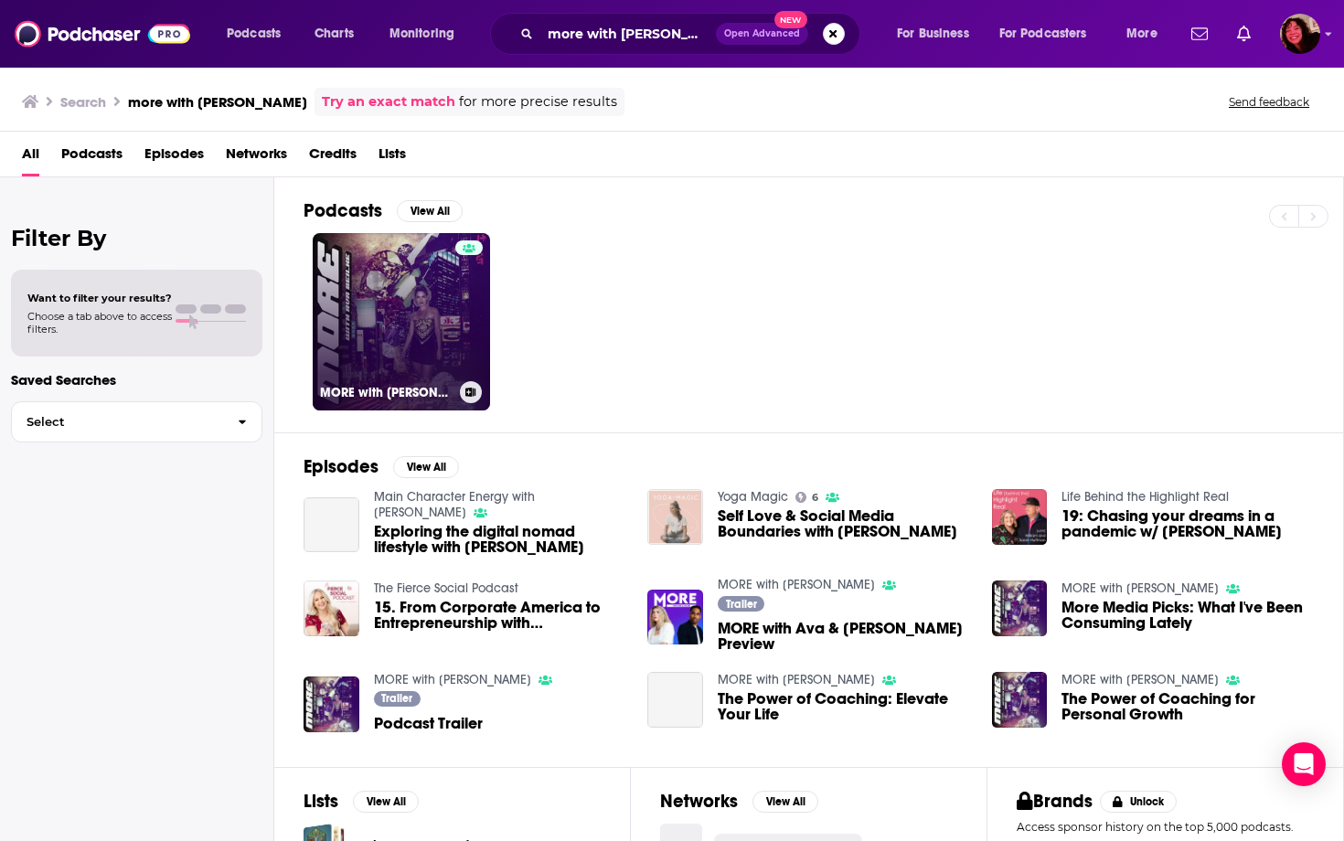 This screenshot has height=841, width=1344. What do you see at coordinates (500, 615) in the screenshot?
I see `a: 15. From Corporate America to Entrepreneurship with Ava Beilke` at bounding box center [500, 615].